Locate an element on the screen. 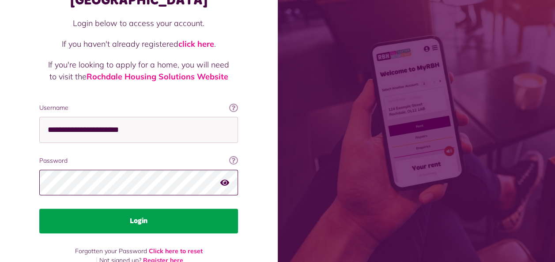 The height and width of the screenshot is (262, 555). button: Login is located at coordinates (139, 221).